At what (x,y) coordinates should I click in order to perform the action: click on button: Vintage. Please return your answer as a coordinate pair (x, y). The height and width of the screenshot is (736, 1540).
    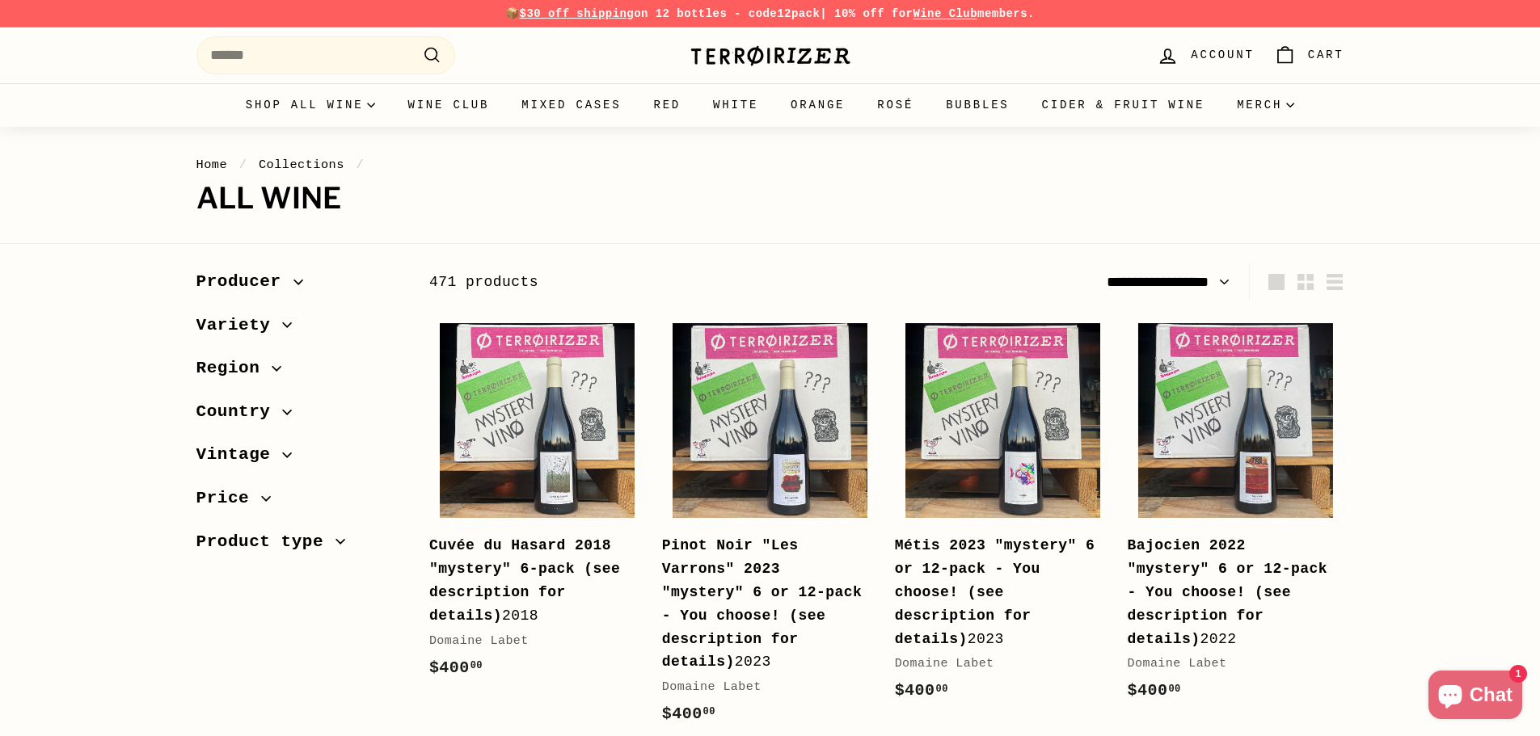
    Looking at the image, I should click on (300, 459).